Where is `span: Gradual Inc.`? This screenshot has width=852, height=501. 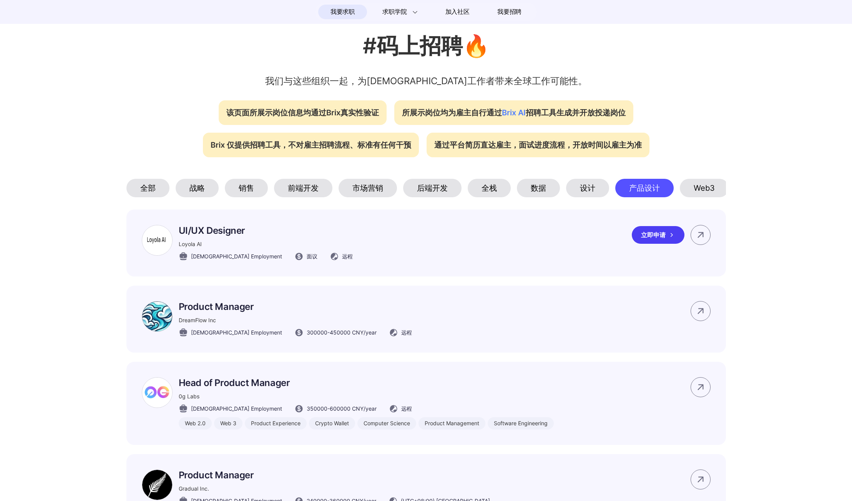 span: Gradual Inc. is located at coordinates (194, 488).